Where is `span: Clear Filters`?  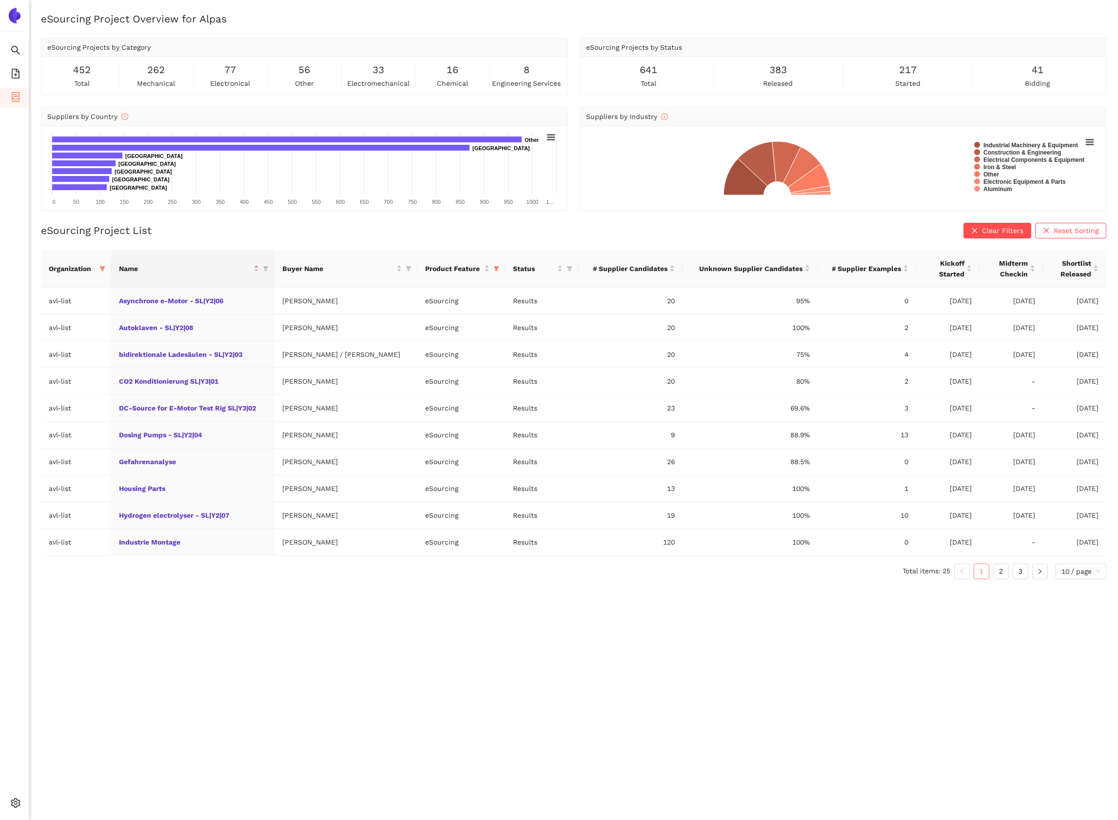 span: Clear Filters is located at coordinates (1002, 231).